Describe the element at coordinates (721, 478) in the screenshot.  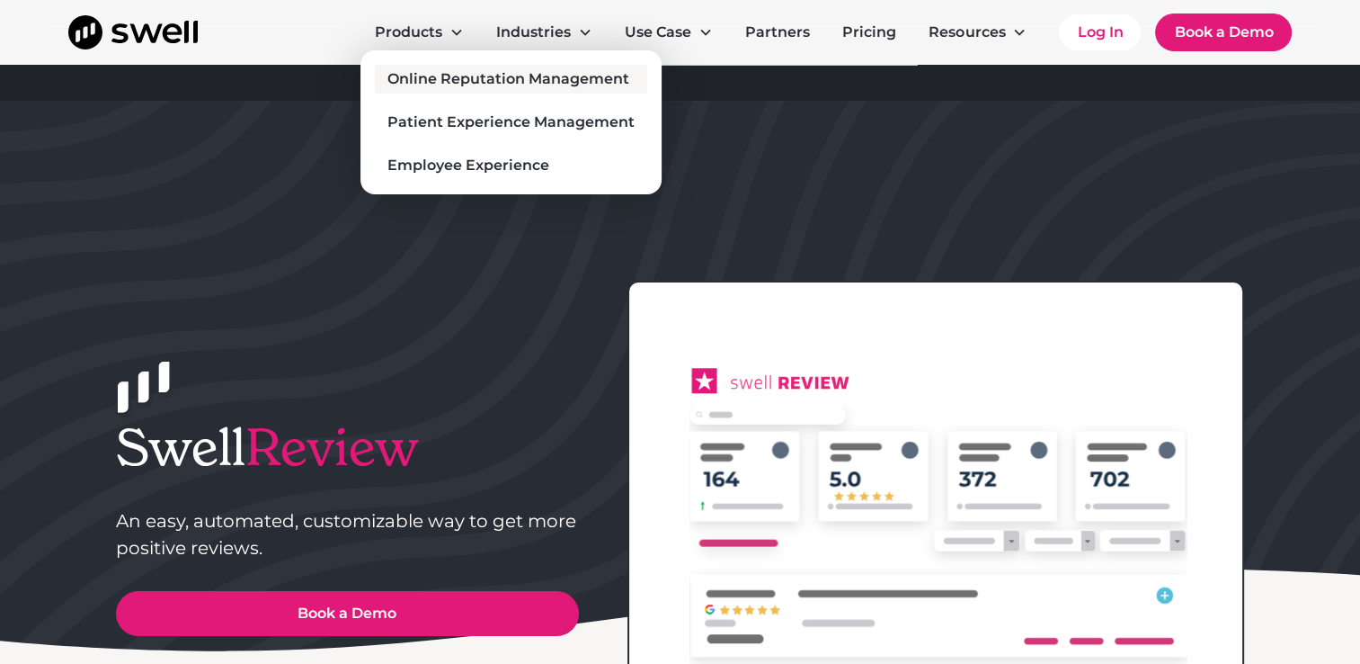
I see `g: 164` at that location.